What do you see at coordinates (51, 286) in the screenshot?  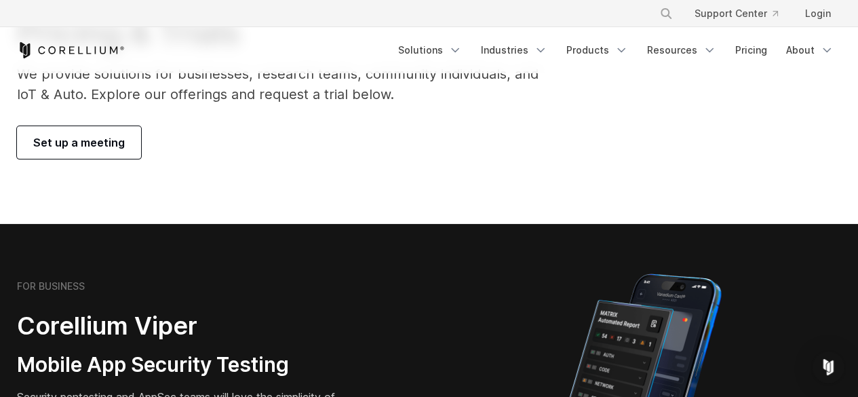 I see `h6: FOR BUSINESS` at bounding box center [51, 286].